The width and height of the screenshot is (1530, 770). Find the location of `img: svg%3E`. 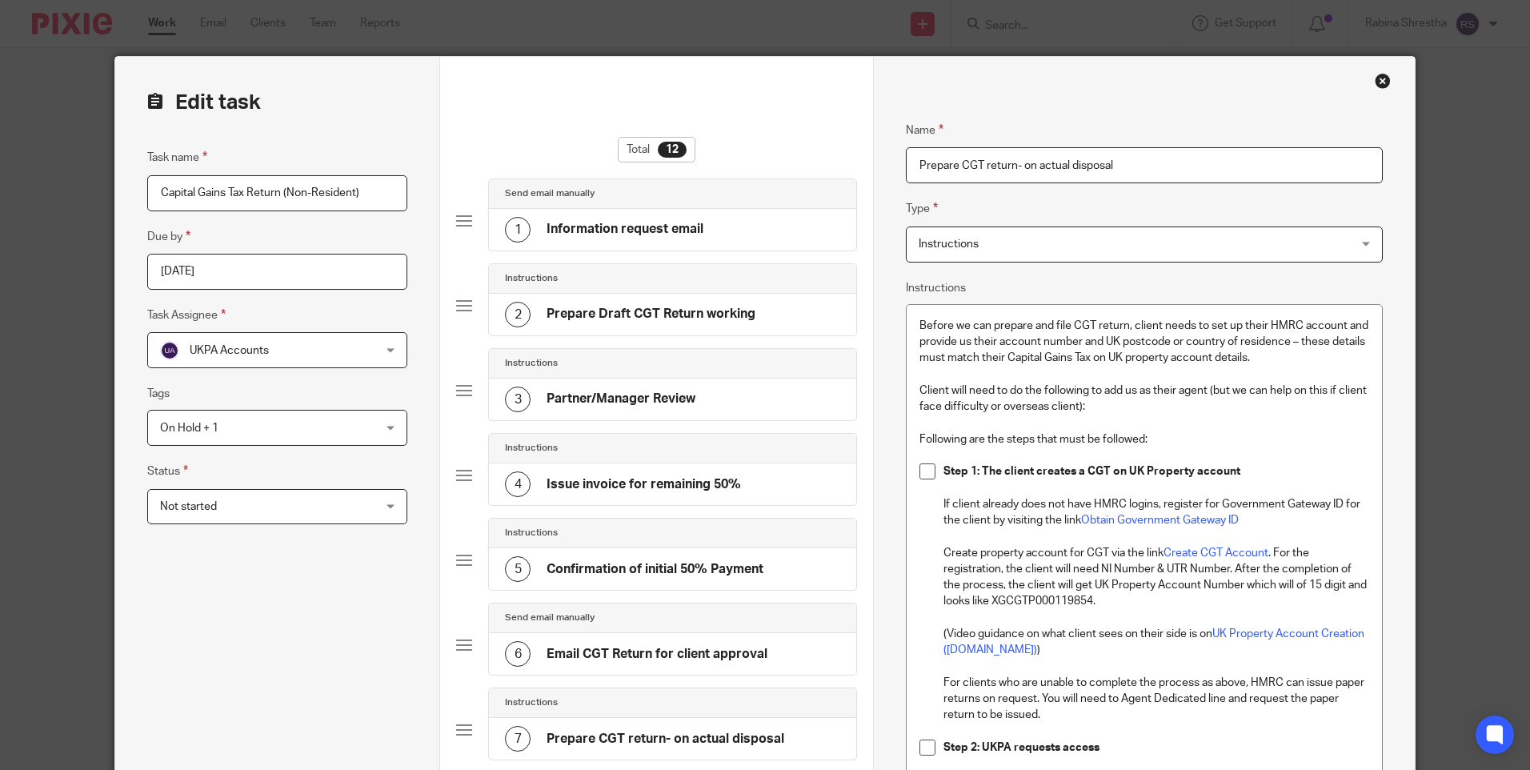

img: svg%3E is located at coordinates (170, 351).